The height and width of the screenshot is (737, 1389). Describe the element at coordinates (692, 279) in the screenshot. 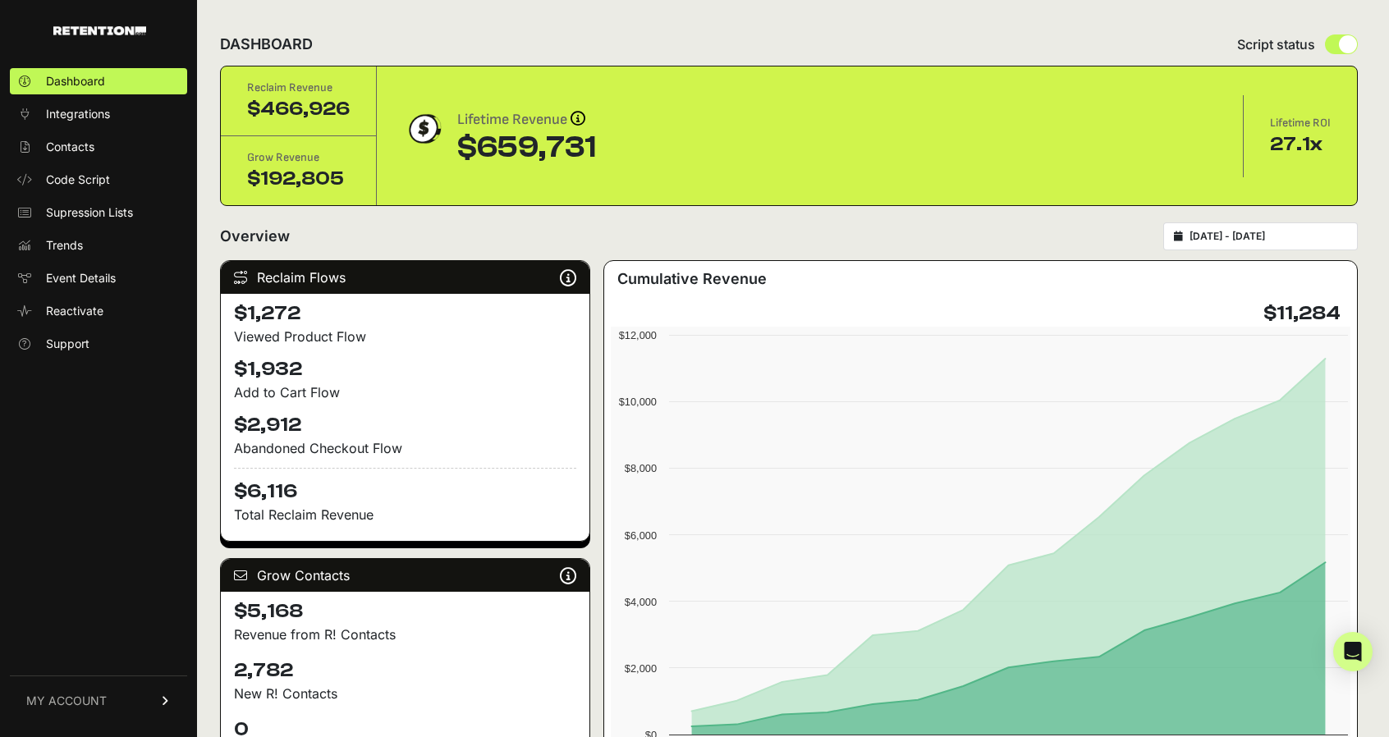

I see `h3: Cumulative Revenue` at that location.